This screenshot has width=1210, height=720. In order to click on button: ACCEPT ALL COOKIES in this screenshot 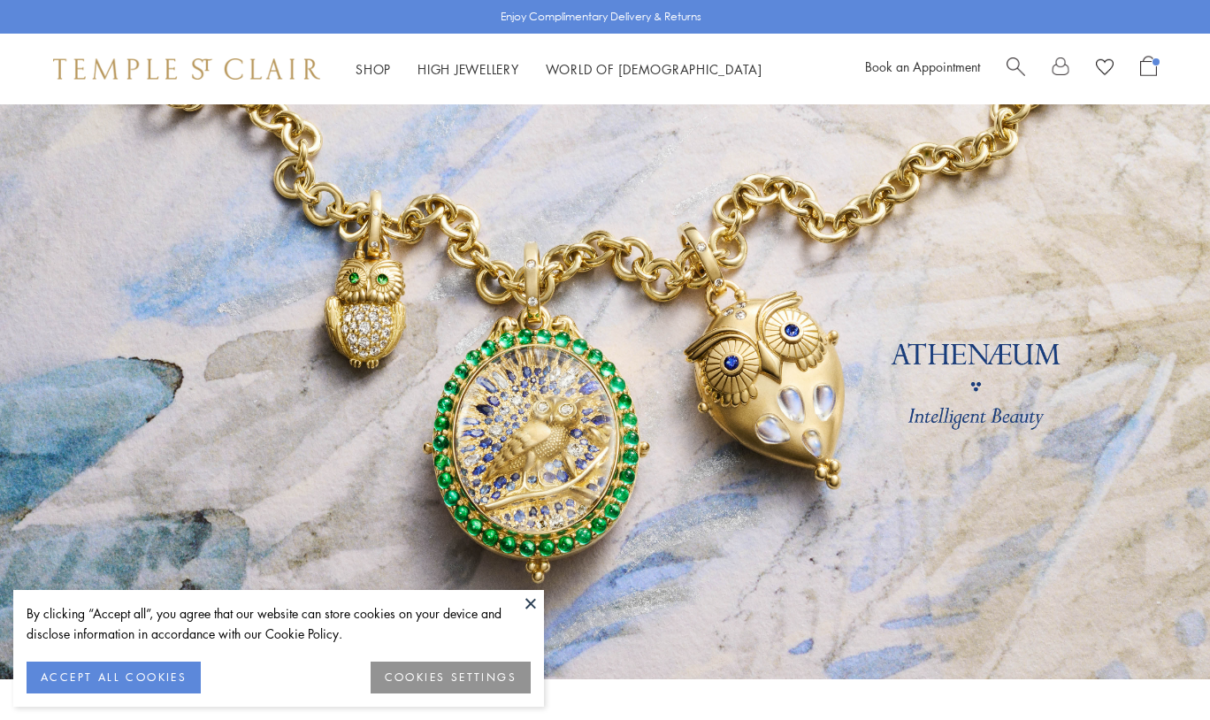, I will do `click(113, 678)`.